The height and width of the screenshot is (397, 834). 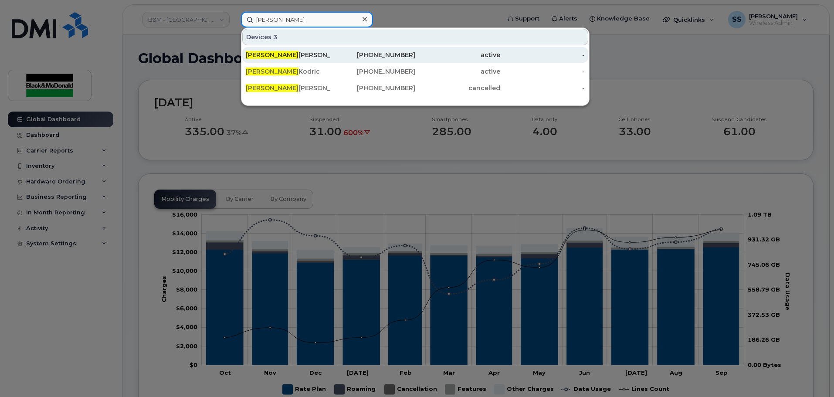 What do you see at coordinates (457, 88) in the screenshot?
I see `div: cancelled` at bounding box center [457, 88].